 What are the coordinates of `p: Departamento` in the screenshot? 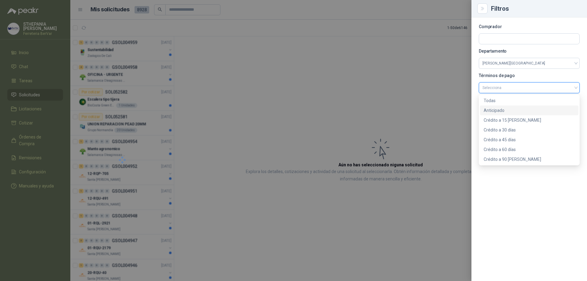 It's located at (529, 51).